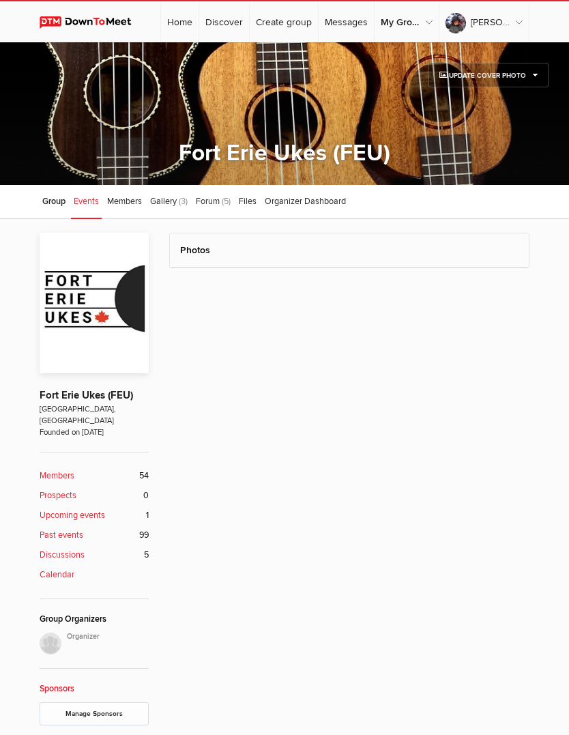 This screenshot has width=569, height=735. I want to click on b: Calendar, so click(57, 575).